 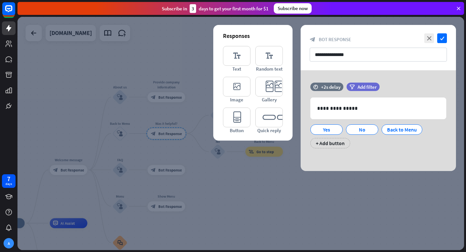 I want to click on div: Back to Menu, so click(x=402, y=130).